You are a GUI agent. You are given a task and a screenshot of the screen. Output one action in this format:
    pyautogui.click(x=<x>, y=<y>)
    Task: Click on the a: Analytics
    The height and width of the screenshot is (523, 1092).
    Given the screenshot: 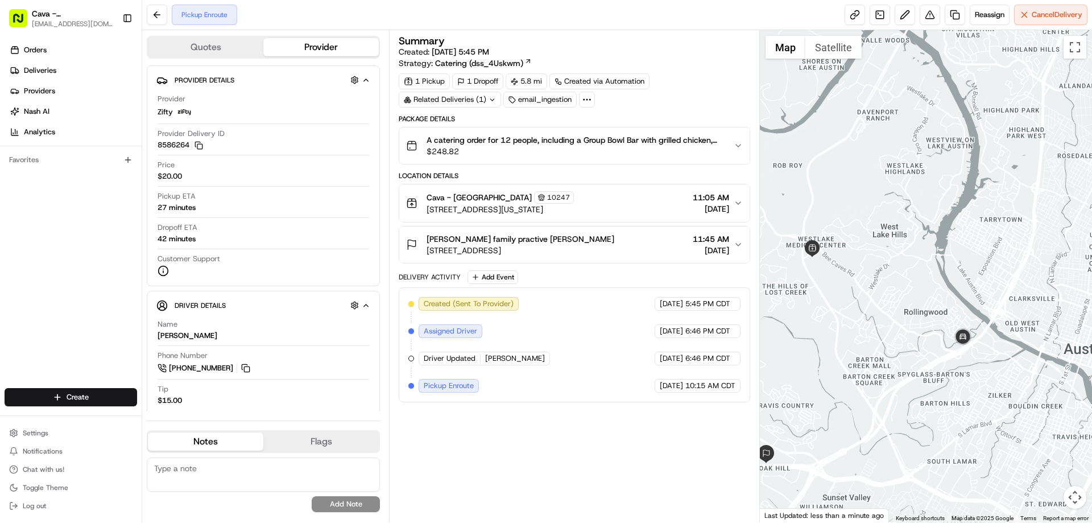 What is the action you would take?
    pyautogui.click(x=73, y=132)
    